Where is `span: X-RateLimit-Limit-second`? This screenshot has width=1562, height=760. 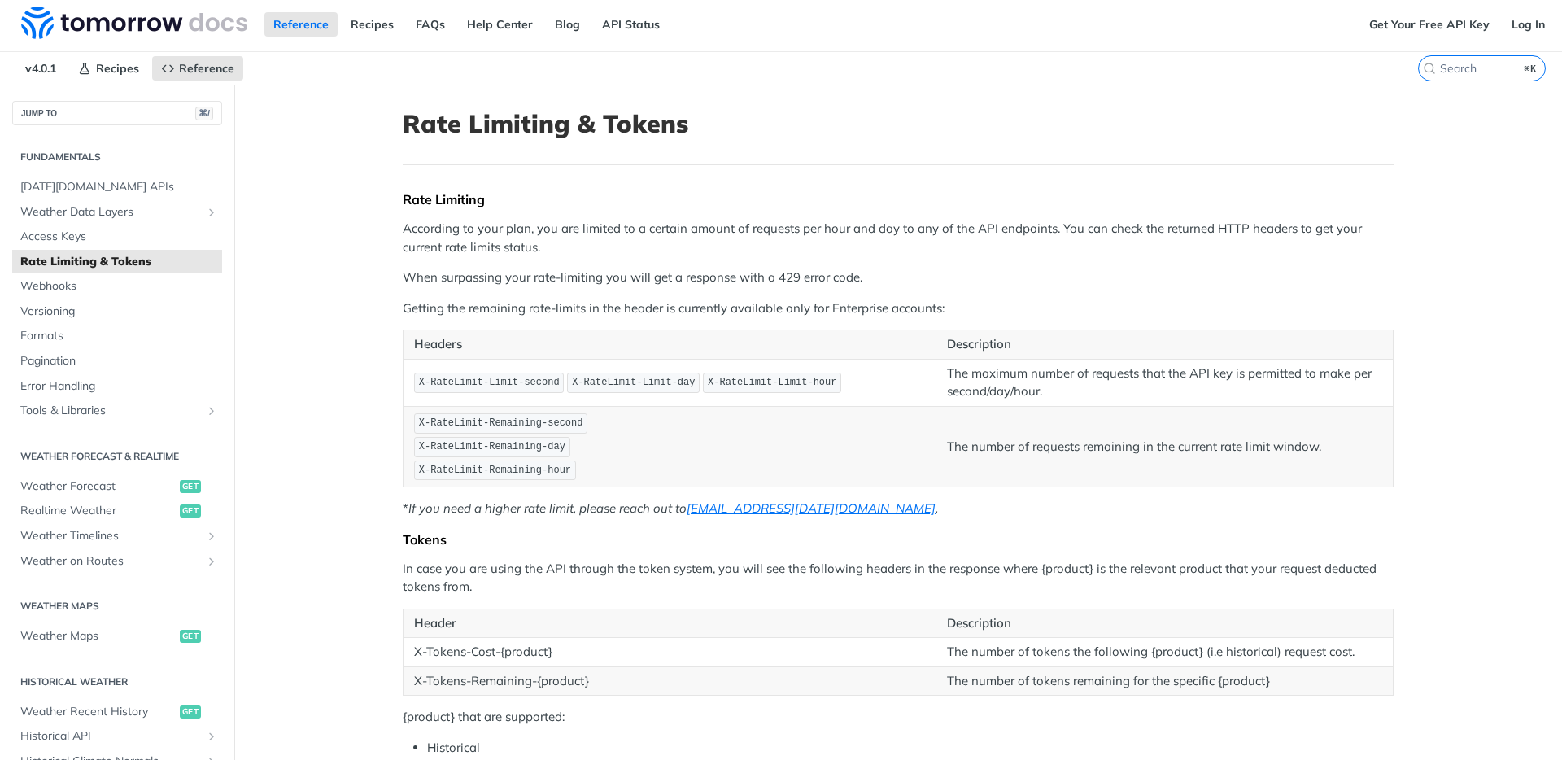
span: X-RateLimit-Limit-second is located at coordinates (489, 382).